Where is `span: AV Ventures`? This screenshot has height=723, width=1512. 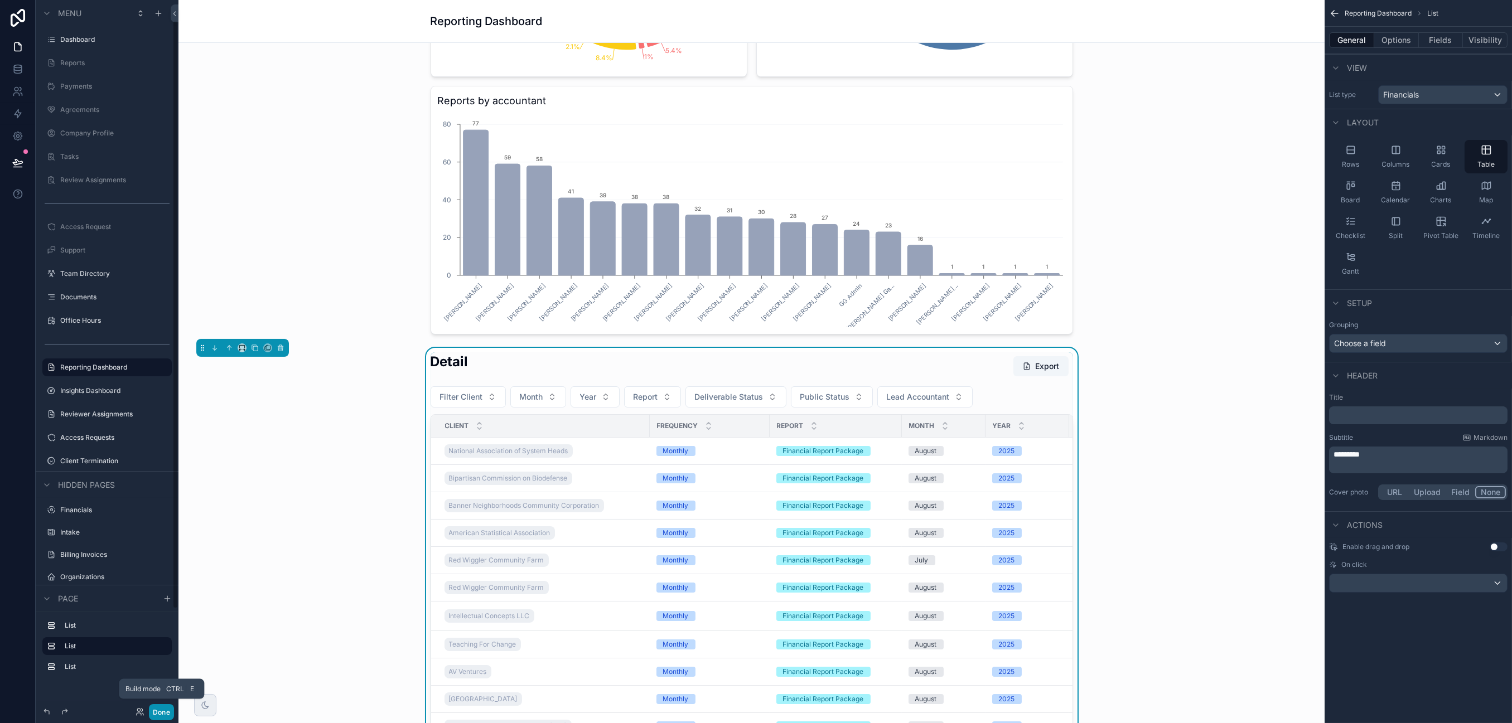
span: AV Ventures is located at coordinates (468, 672).